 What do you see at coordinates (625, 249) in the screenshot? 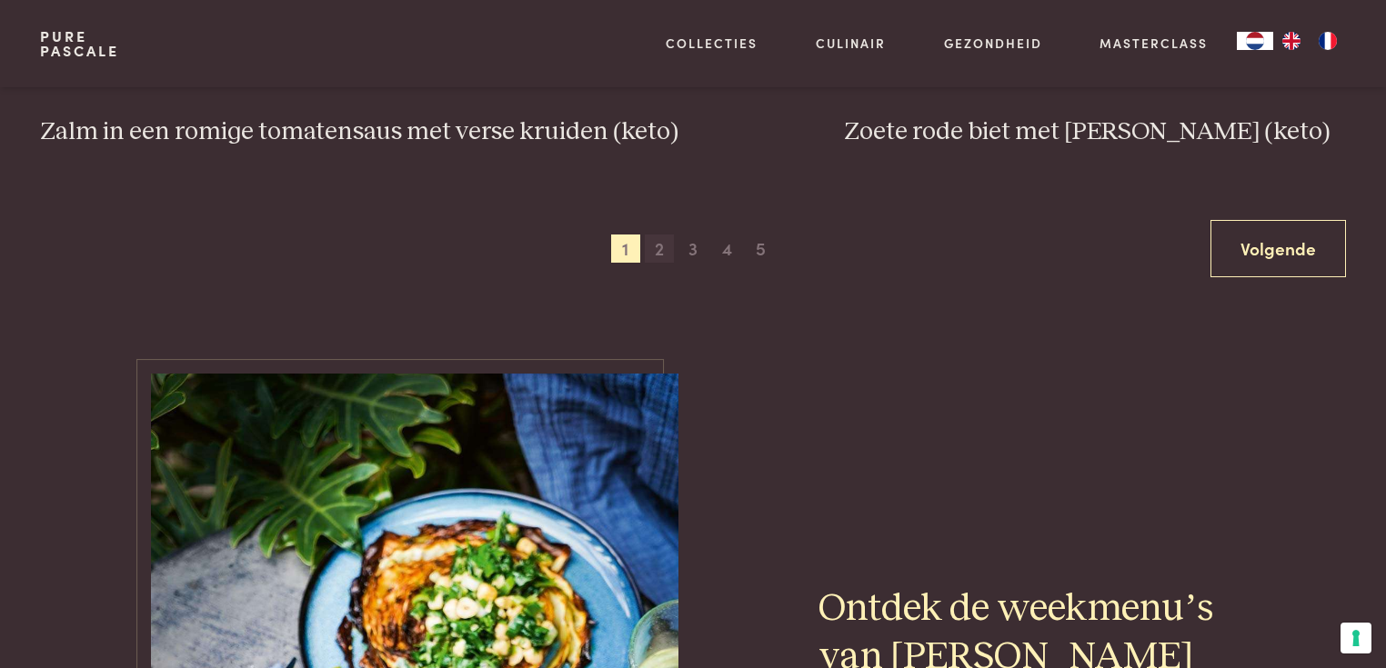
I see `span: 1` at bounding box center [625, 249].